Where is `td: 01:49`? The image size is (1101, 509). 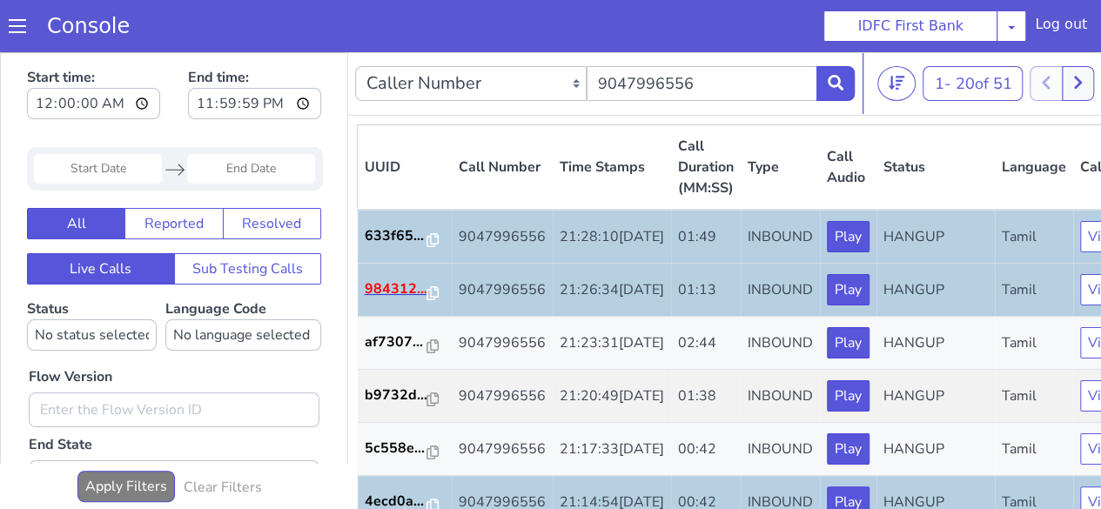 td: 01:49 is located at coordinates (706, 185).